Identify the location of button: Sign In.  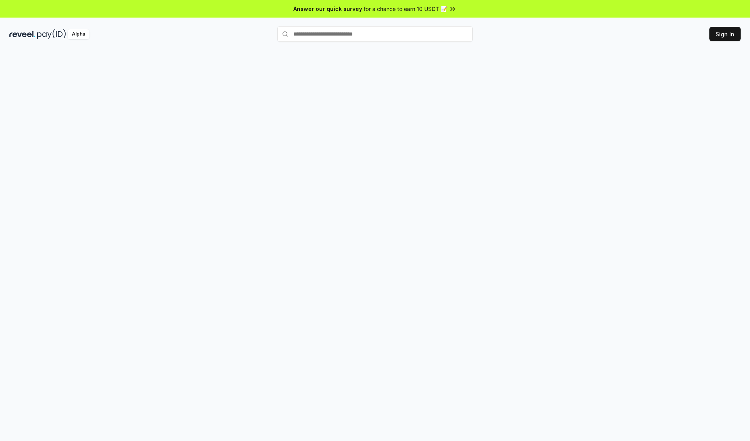
(725, 34).